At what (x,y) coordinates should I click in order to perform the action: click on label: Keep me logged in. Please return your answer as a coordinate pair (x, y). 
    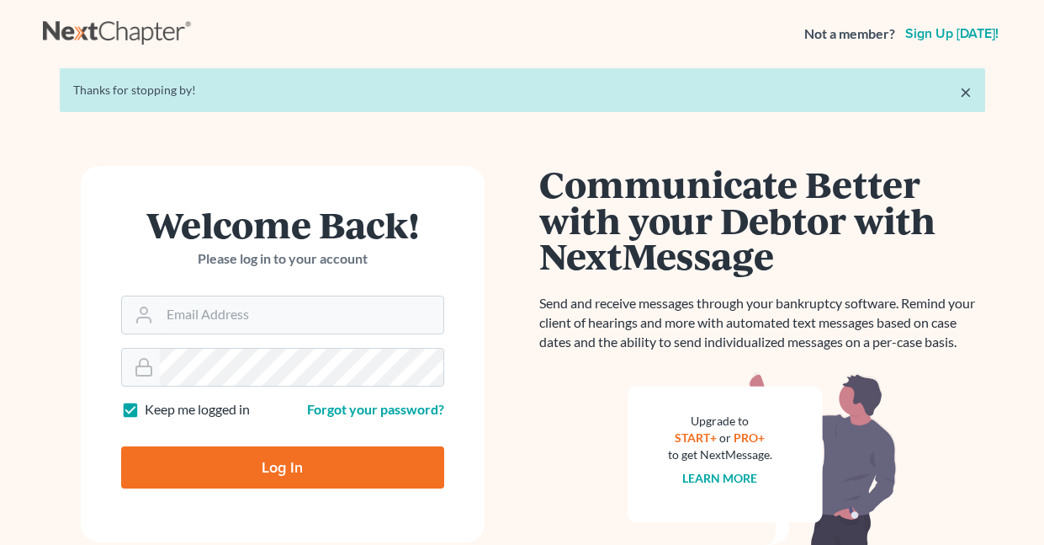
    Looking at the image, I should click on (197, 409).